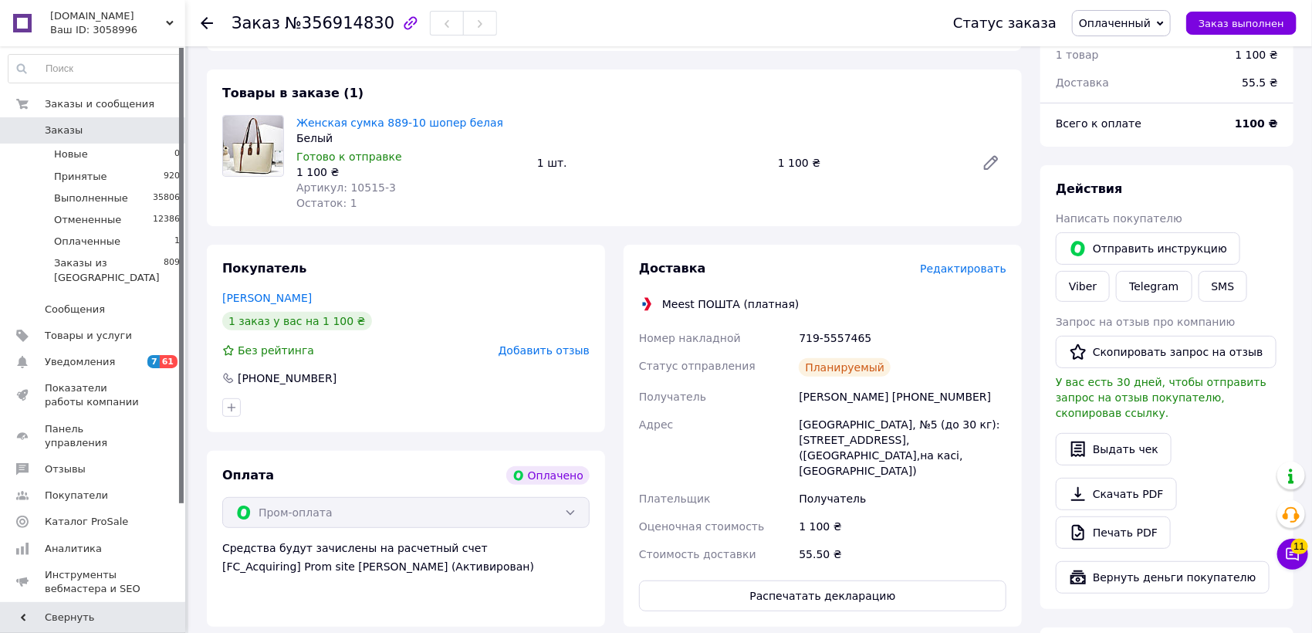 The width and height of the screenshot is (1312, 633). I want to click on button: Чат с покупателем11, so click(1293, 554).